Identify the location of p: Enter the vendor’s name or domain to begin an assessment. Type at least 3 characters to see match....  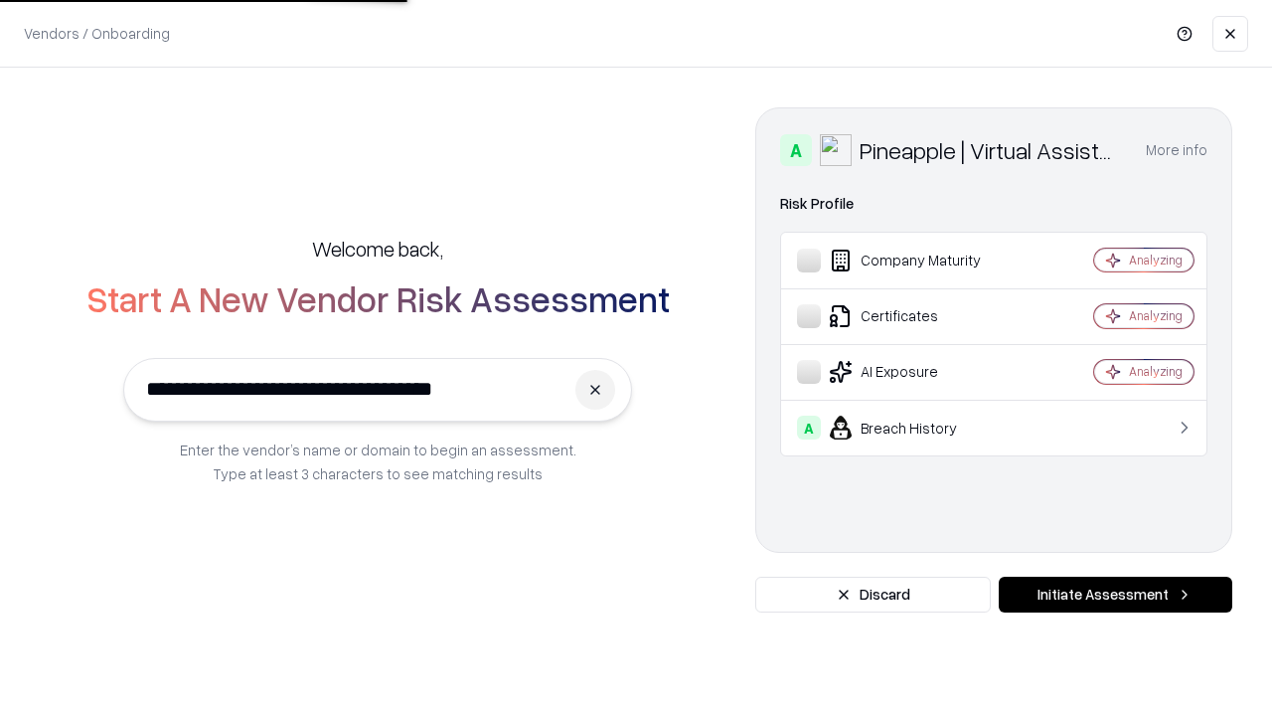
(378, 461).